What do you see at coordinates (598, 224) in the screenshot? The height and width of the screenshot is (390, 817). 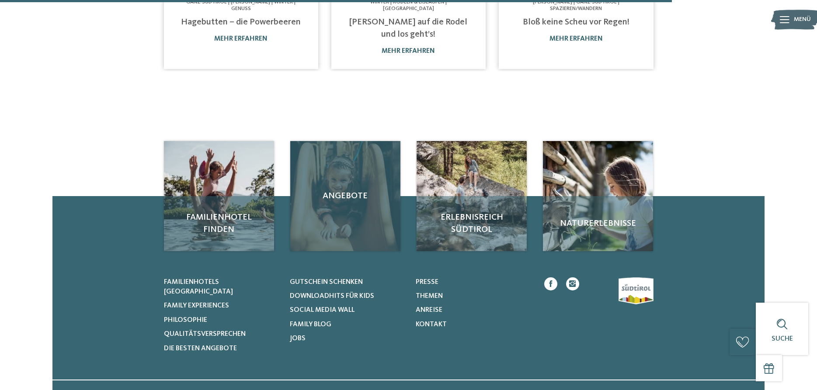 I see `span: Naturerlebnisse` at bounding box center [598, 224].